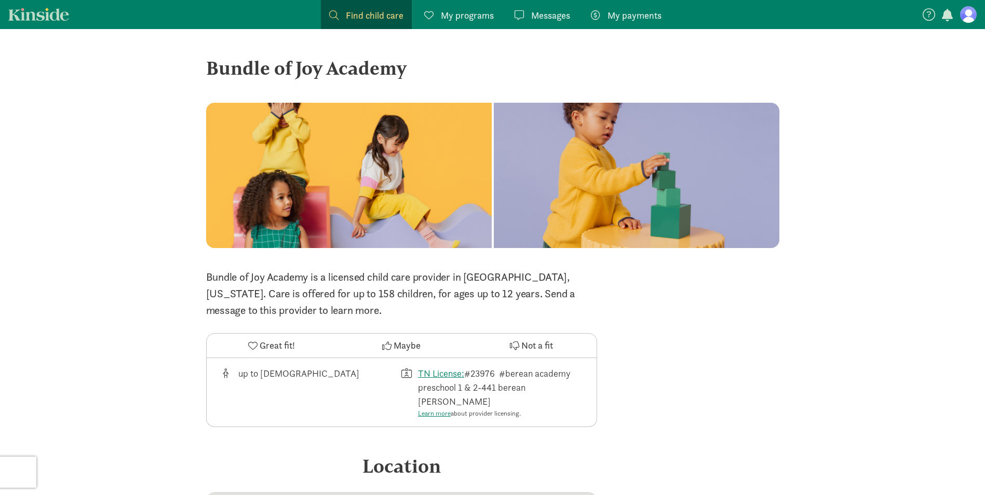 The image size is (985, 495). I want to click on span: Messages, so click(550, 15).